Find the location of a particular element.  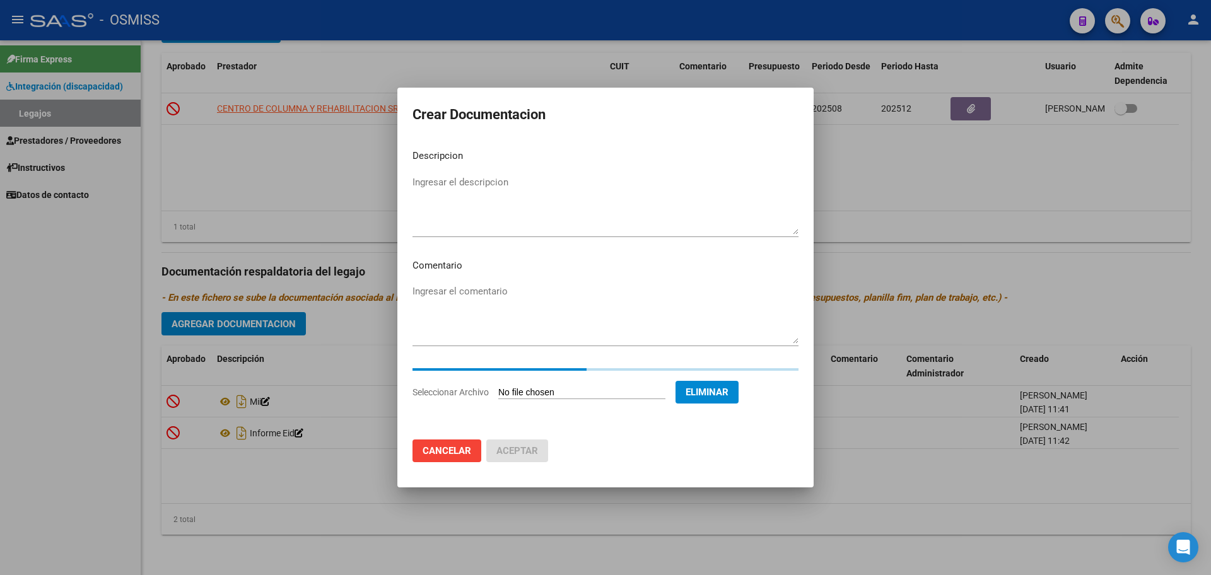

button: Eliminar is located at coordinates (707, 392).